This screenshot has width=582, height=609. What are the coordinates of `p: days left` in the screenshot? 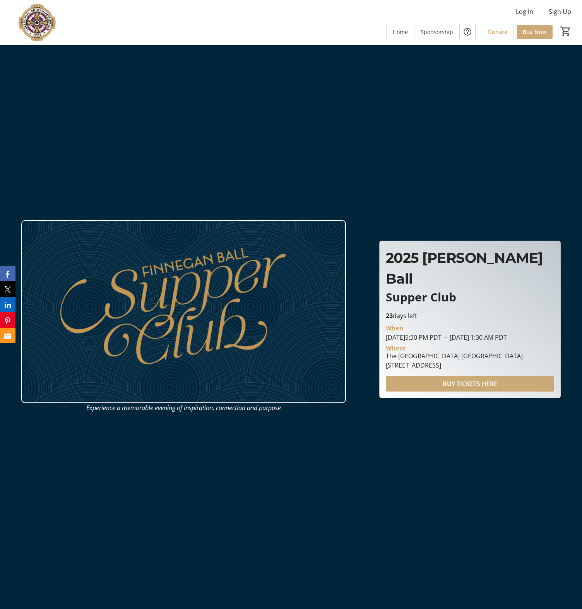 It's located at (470, 316).